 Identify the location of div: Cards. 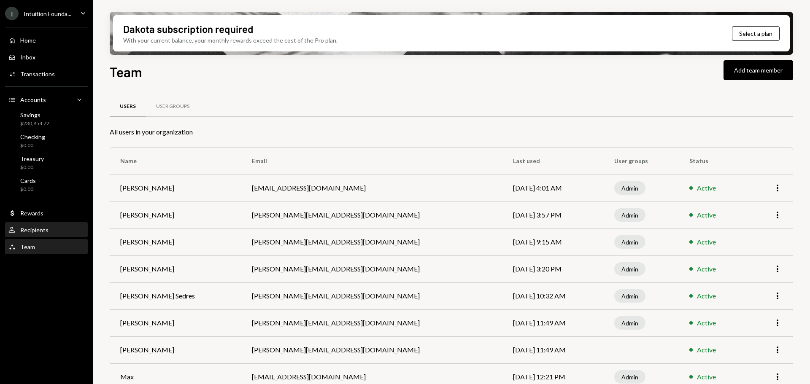
(28, 181).